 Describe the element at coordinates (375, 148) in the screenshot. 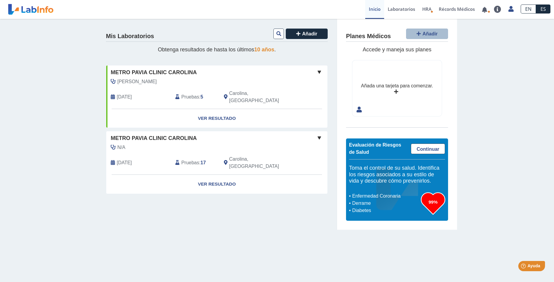

I see `span: Evaluación de Riesgos de Salud` at that location.